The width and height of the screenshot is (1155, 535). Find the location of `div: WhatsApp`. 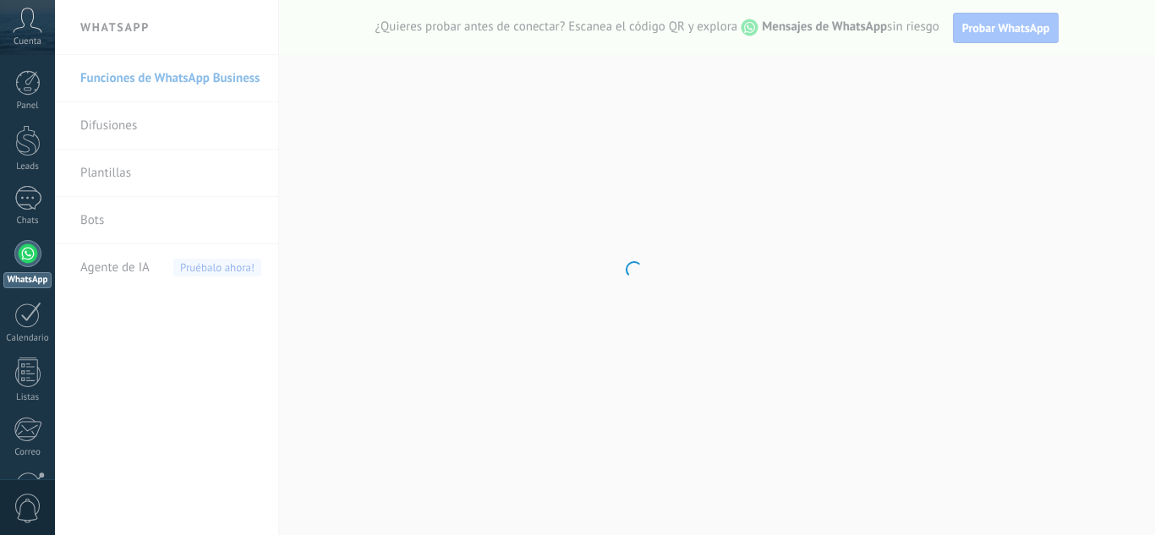

div: WhatsApp is located at coordinates (27, 280).